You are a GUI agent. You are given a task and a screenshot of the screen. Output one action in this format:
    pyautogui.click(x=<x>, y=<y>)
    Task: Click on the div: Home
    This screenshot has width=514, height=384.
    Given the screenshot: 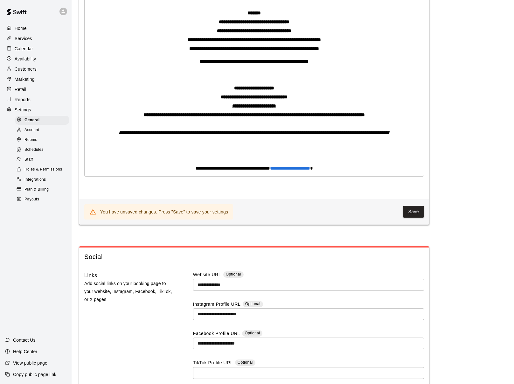 What is the action you would take?
    pyautogui.click(x=36, y=28)
    